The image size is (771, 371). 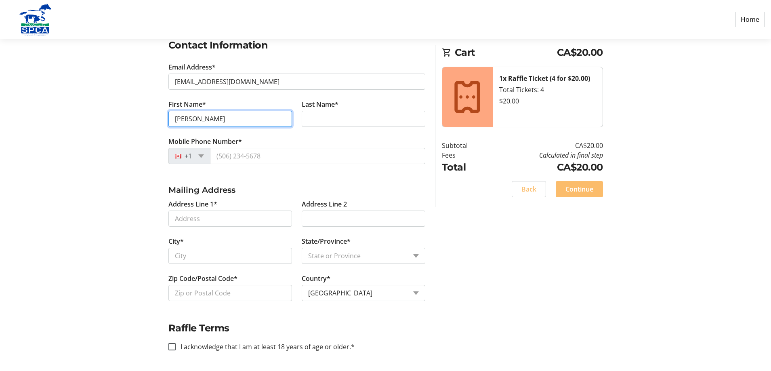 I want to click on img: Alberta SPCA's Logo, so click(x=35, y=19).